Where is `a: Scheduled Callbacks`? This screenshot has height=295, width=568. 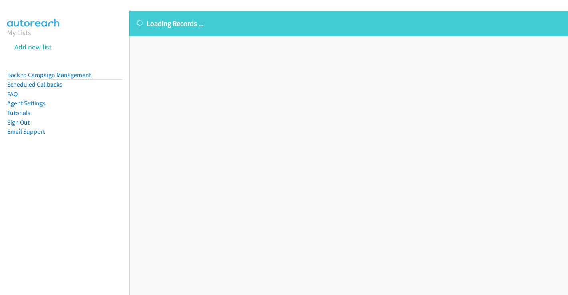 a: Scheduled Callbacks is located at coordinates (35, 84).